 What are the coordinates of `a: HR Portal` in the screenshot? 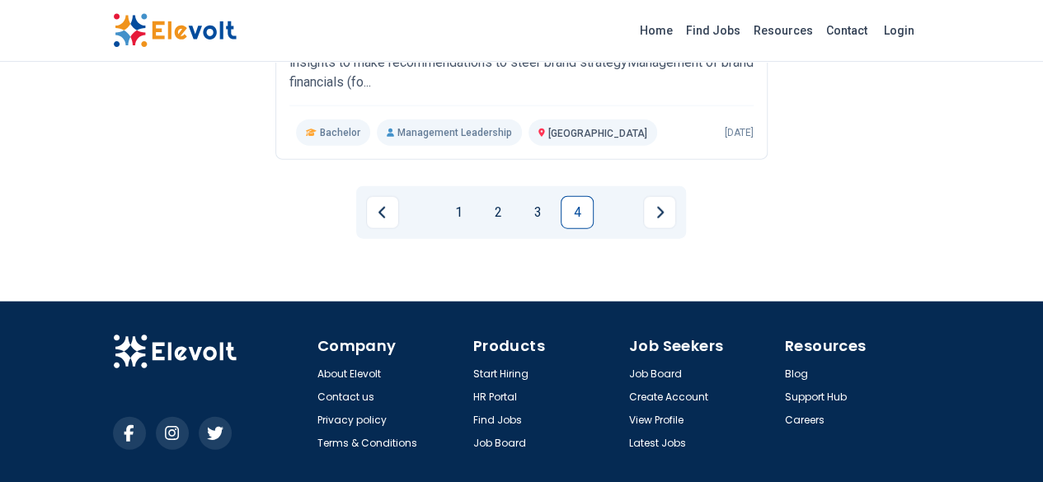 It's located at (495, 397).